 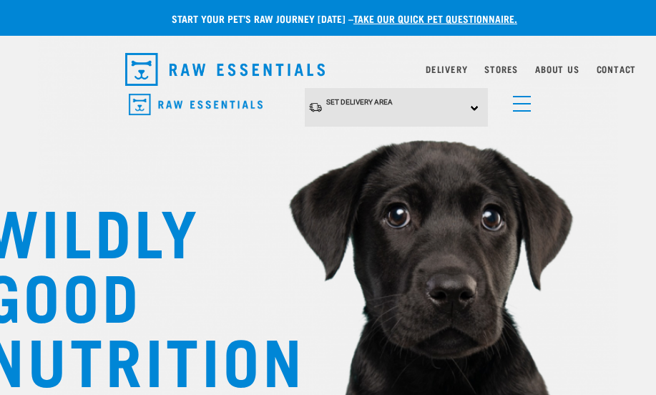 I want to click on a: Stores, so click(x=501, y=69).